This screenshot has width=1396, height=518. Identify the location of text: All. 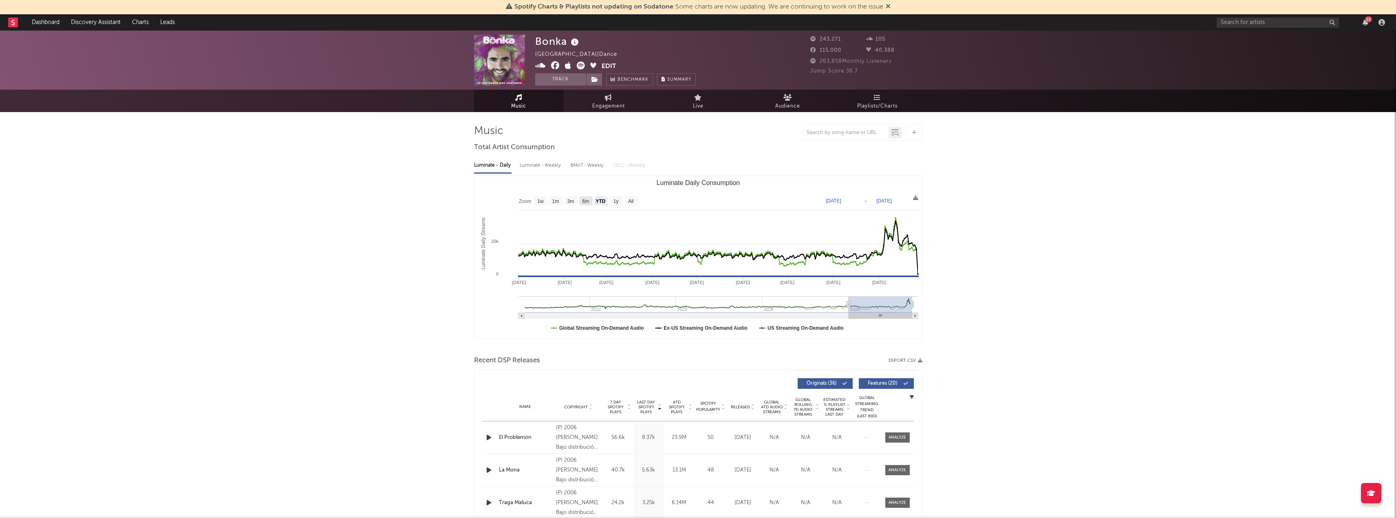
(630, 201).